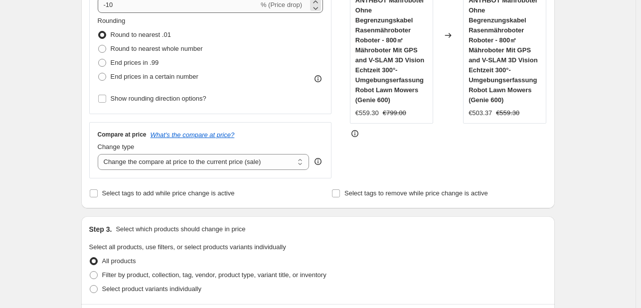 The image size is (641, 308). I want to click on span: Round to nearest .01, so click(141, 34).